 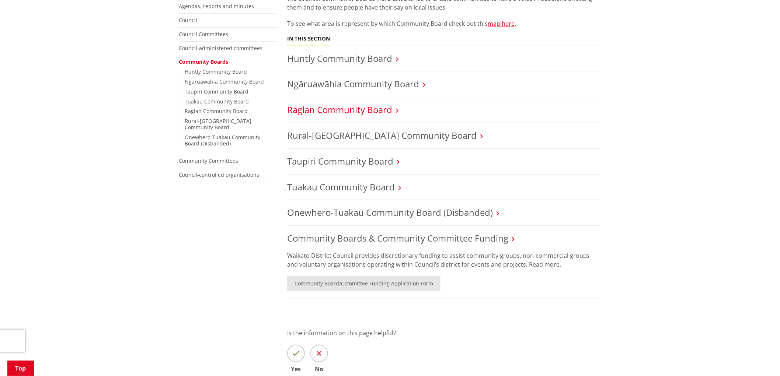 What do you see at coordinates (501, 24) in the screenshot?
I see `a: map here` at bounding box center [501, 24].